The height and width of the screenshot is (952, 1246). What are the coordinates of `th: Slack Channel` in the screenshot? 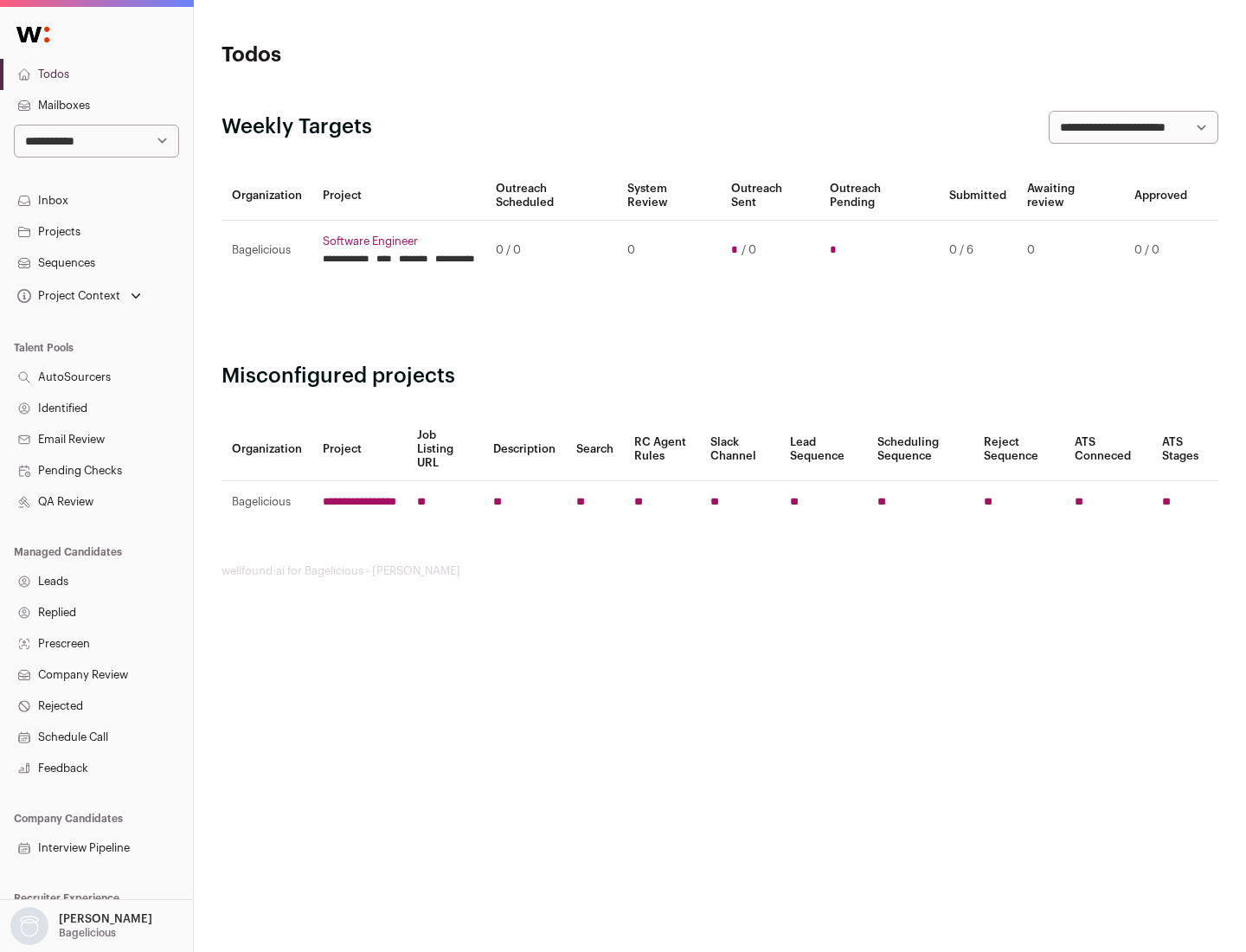 It's located at (740, 449).